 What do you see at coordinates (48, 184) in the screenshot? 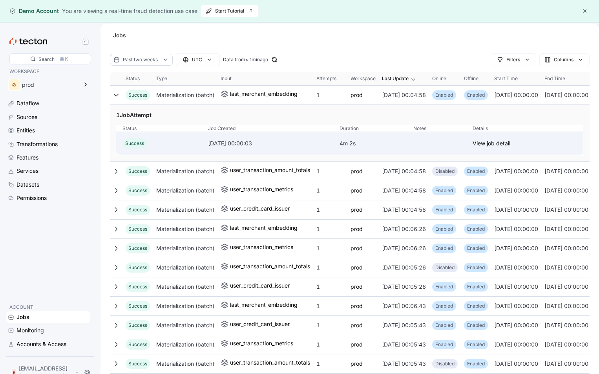
I see `a: Datasets` at bounding box center [48, 184].